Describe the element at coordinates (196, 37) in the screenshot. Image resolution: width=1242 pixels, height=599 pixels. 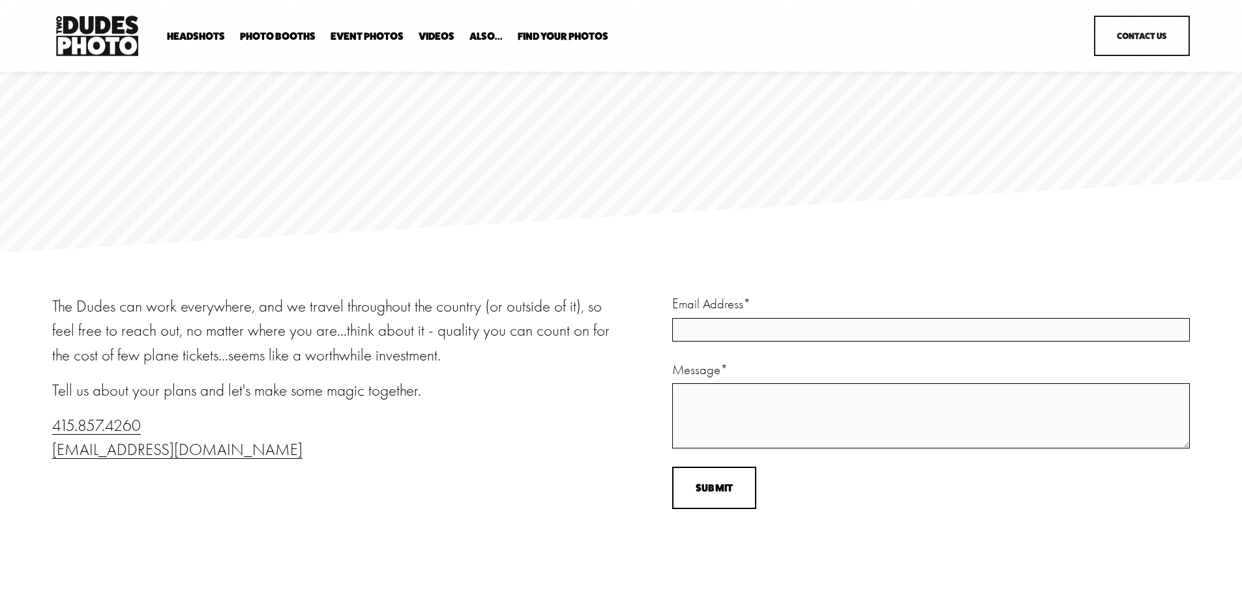
I see `span: Headshots` at that location.